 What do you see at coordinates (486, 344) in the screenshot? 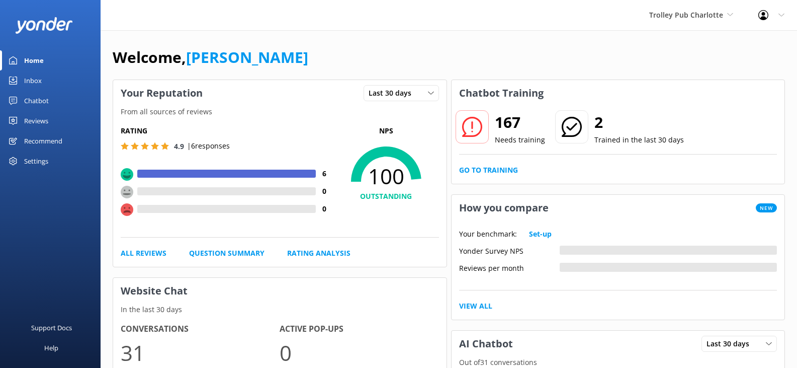
I see `h3: AI Chatbot` at bounding box center [486, 344].